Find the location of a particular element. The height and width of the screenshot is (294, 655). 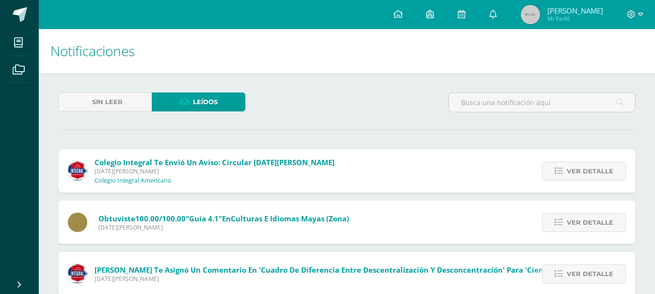

span: Mi Perfil is located at coordinates (575, 18).